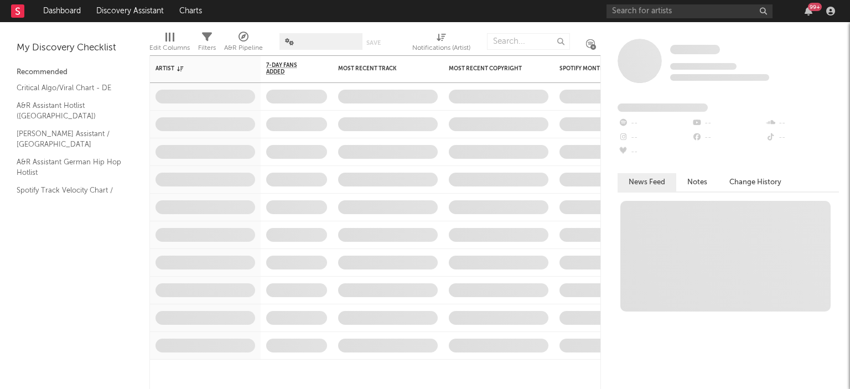 The image size is (850, 389). I want to click on a: A&R Assistant German Hip Hop Hotlist, so click(69, 167).